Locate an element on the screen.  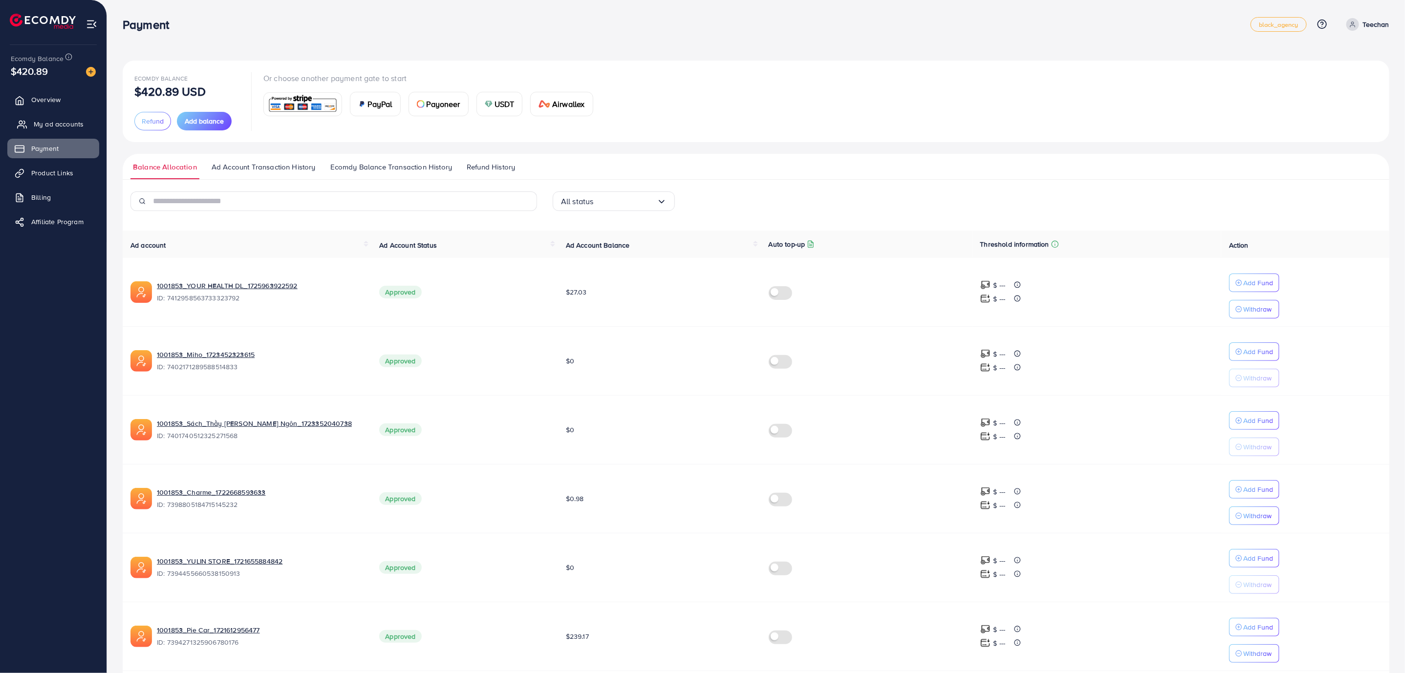
span: ID: 7401740512325271568 is located at coordinates (260, 436).